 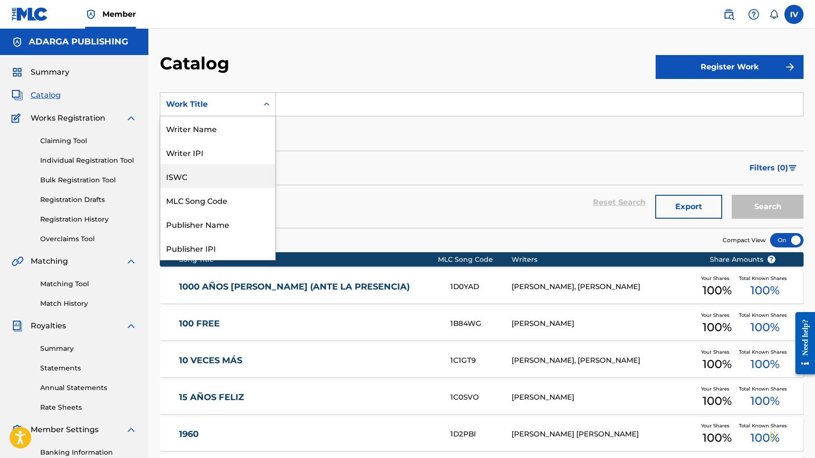 I want to click on a: Overclaims Tool, so click(x=89, y=239).